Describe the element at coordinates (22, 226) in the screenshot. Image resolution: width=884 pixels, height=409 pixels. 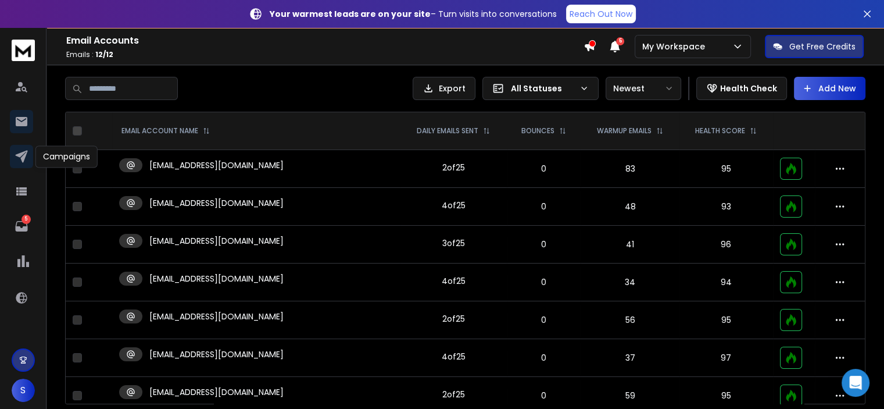
I see `a: 5` at that location.